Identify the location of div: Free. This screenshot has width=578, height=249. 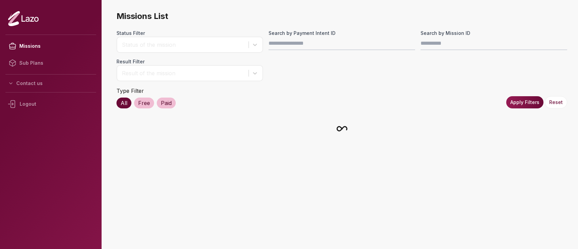
(144, 103).